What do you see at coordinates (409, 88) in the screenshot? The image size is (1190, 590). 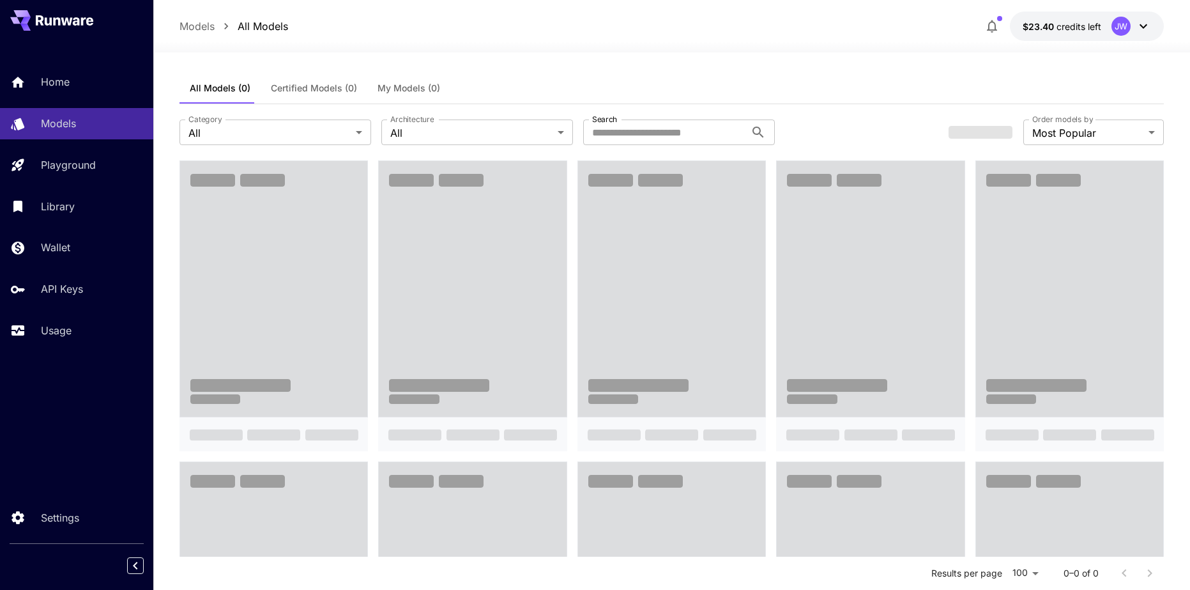 I see `span: My Models (0)` at bounding box center [409, 88].